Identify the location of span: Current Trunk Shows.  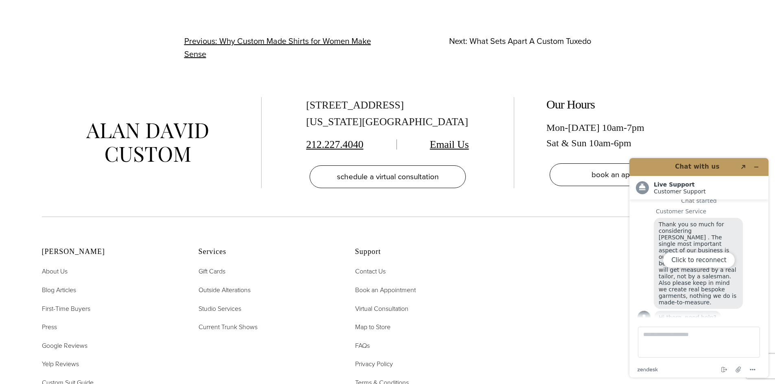
(228, 327).